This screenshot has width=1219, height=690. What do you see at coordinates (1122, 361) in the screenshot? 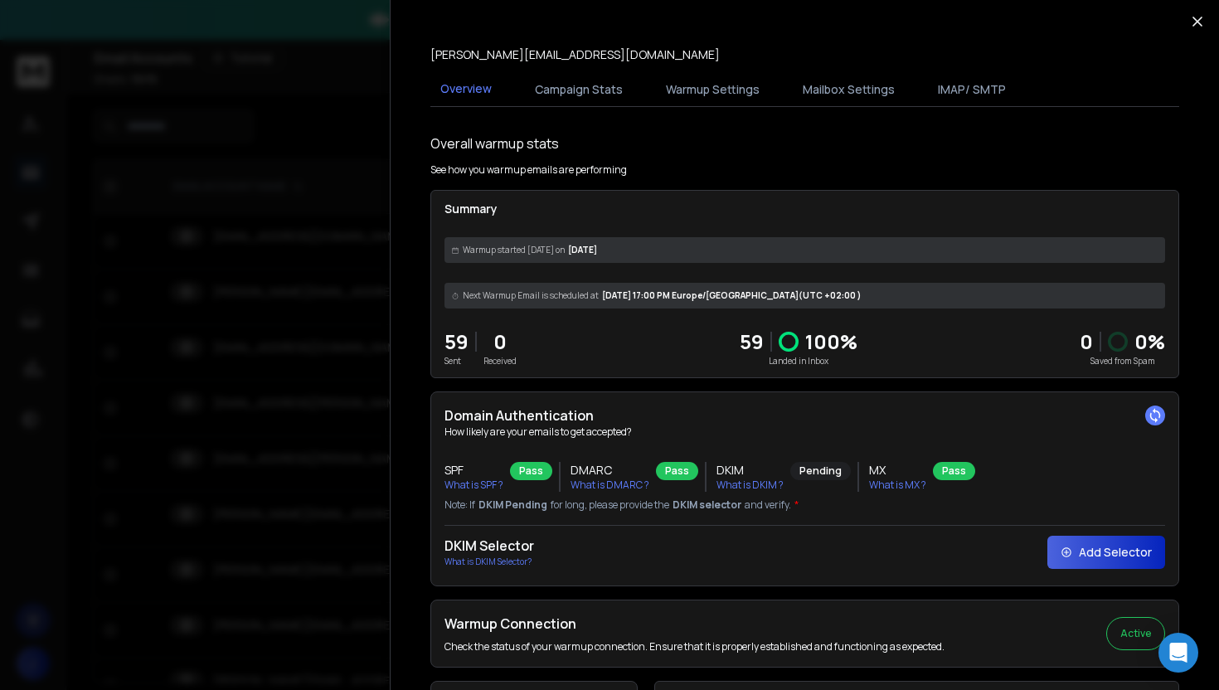
I see `p: Saved from Spam` at bounding box center [1122, 361].